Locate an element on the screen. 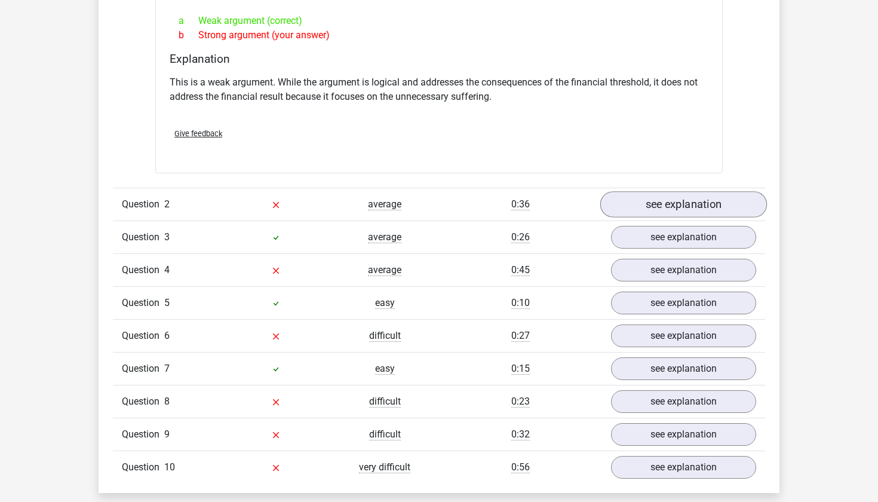 Image resolution: width=878 pixels, height=502 pixels. span: 0:15 is located at coordinates (520, 368).